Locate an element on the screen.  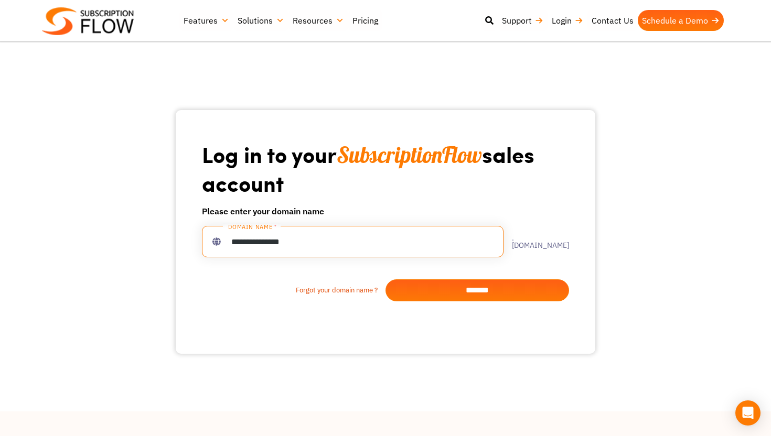
a: Schedule a Demo is located at coordinates (681, 20).